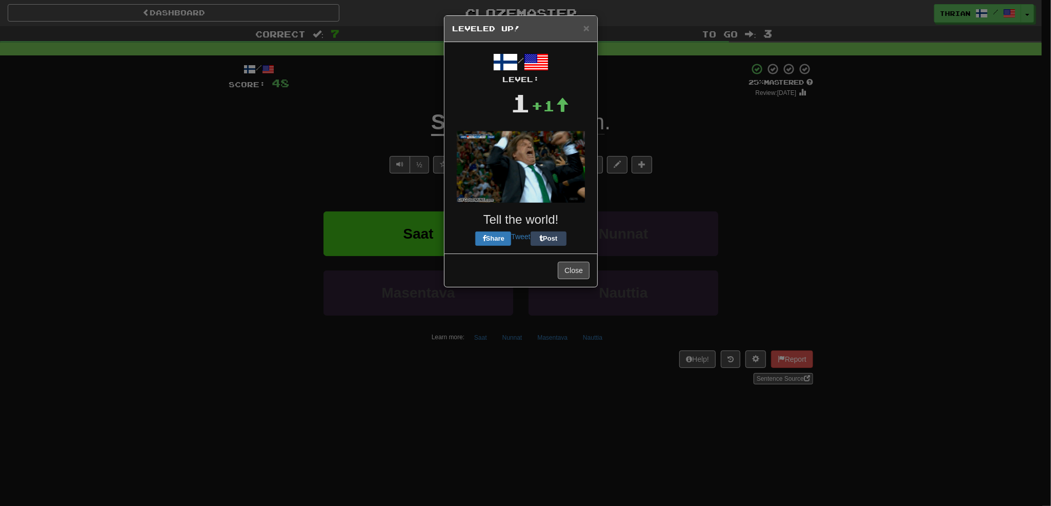 The width and height of the screenshot is (1051, 506). Describe the element at coordinates (549, 238) in the screenshot. I see `button: Post` at that location.